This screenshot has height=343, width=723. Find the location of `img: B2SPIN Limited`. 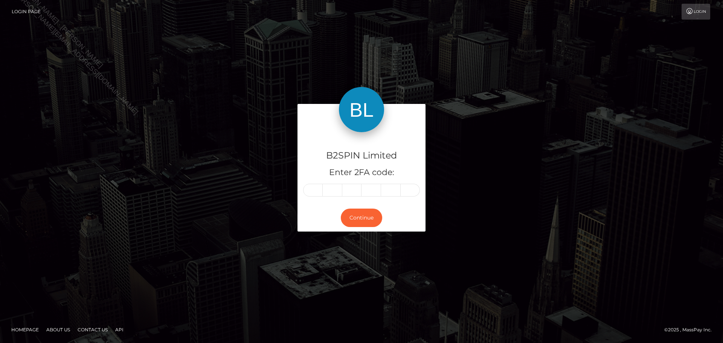

img: B2SPIN Limited is located at coordinates (361, 110).